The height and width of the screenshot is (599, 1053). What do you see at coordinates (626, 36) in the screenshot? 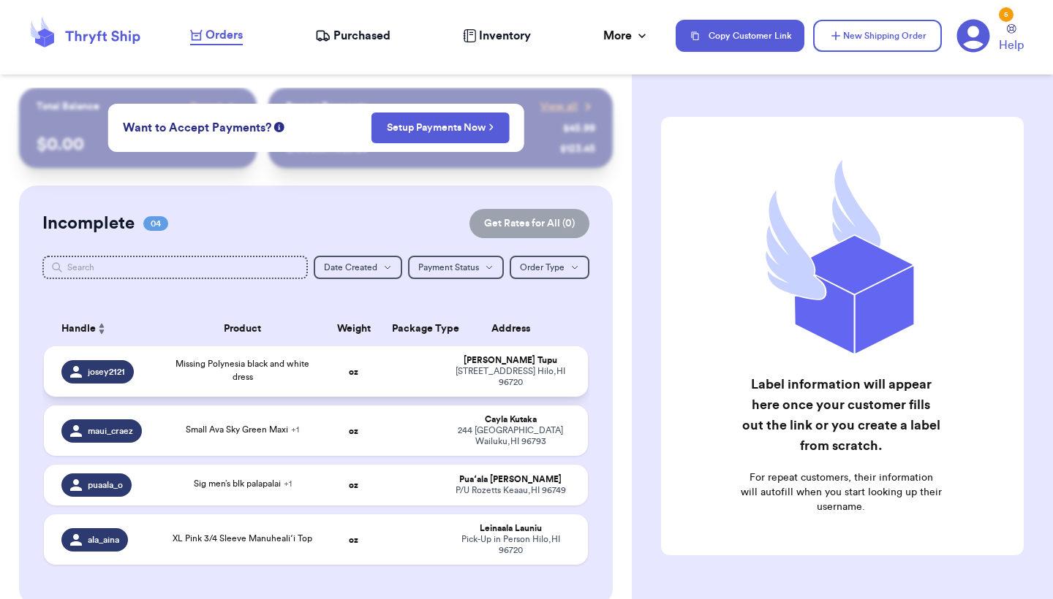
I see `div: More` at bounding box center [626, 36].